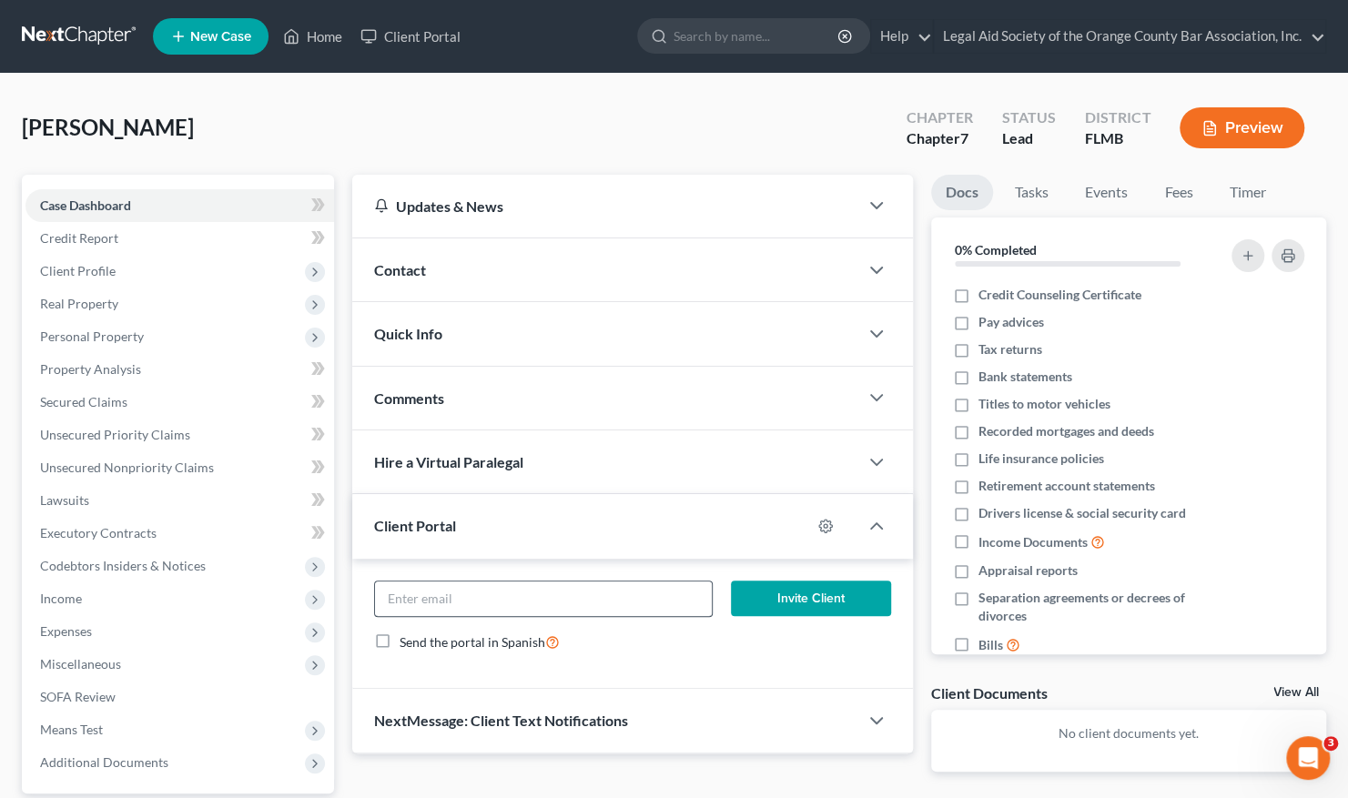 Image resolution: width=1348 pixels, height=798 pixels. I want to click on span: Executory Contracts, so click(98, 532).